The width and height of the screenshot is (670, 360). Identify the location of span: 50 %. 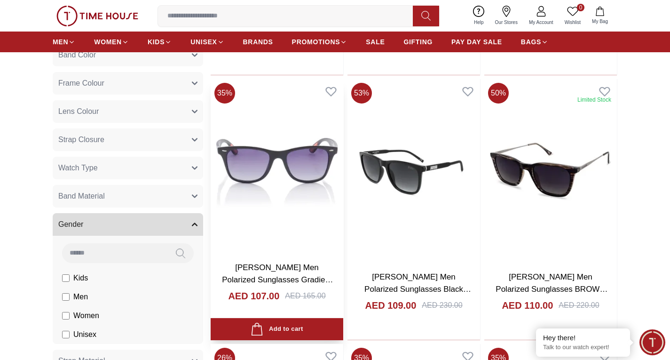
(498, 93).